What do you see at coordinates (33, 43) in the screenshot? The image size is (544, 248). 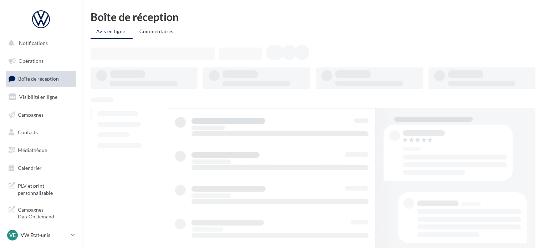 I see `span: Notifications` at bounding box center [33, 43].